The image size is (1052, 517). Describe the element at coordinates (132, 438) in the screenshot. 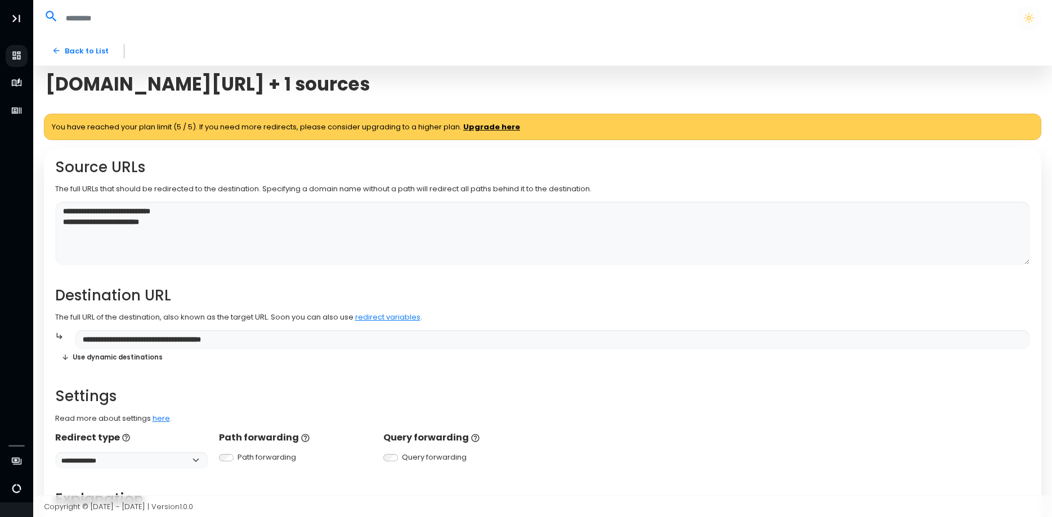

I see `p: Redirect type` at that location.